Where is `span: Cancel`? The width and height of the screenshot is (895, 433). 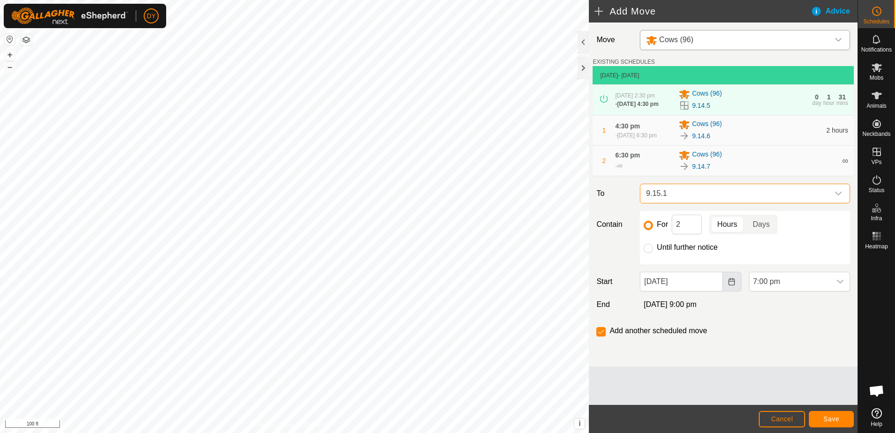 span: Cancel is located at coordinates (782, 419).